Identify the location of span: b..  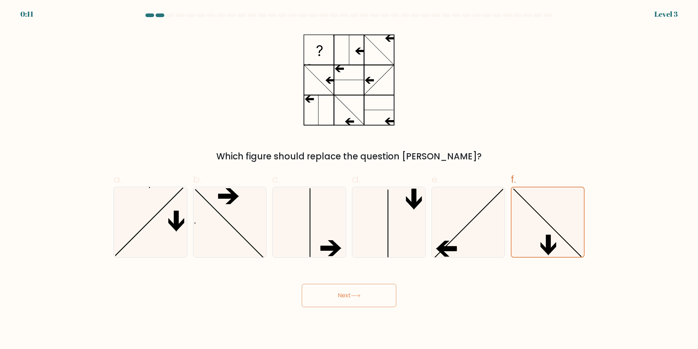
(198, 179).